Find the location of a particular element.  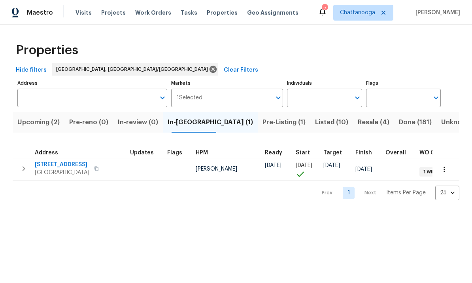

div: Projected renovation finish date is located at coordinates (368, 153).